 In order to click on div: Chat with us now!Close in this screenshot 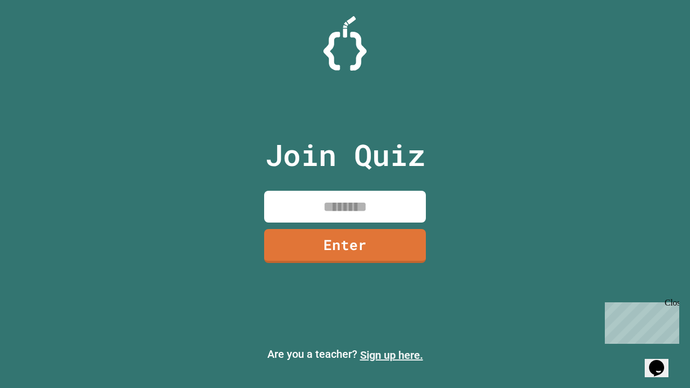, I will do `click(39, 36)`.